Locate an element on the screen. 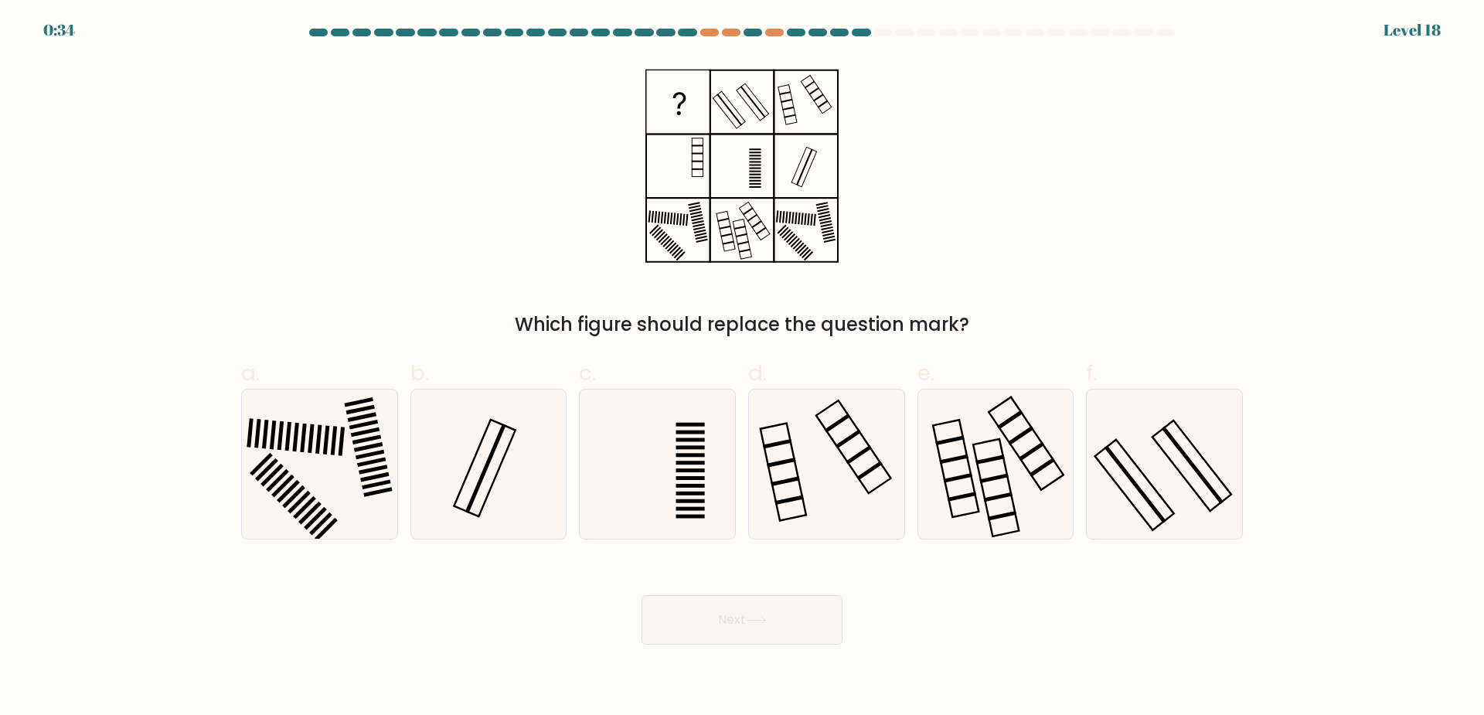 The height and width of the screenshot is (715, 1484). div: Which figure should replace the question mark? is located at coordinates (742, 325).